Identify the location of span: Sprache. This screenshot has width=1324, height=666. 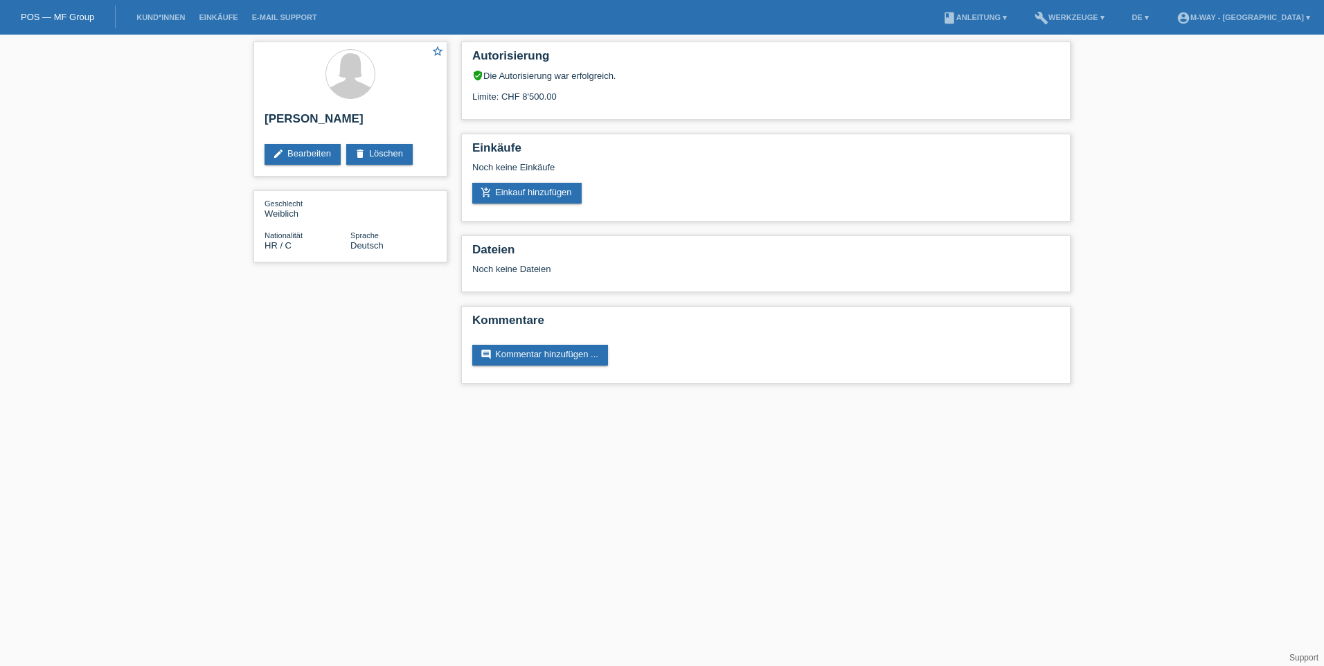
(364, 235).